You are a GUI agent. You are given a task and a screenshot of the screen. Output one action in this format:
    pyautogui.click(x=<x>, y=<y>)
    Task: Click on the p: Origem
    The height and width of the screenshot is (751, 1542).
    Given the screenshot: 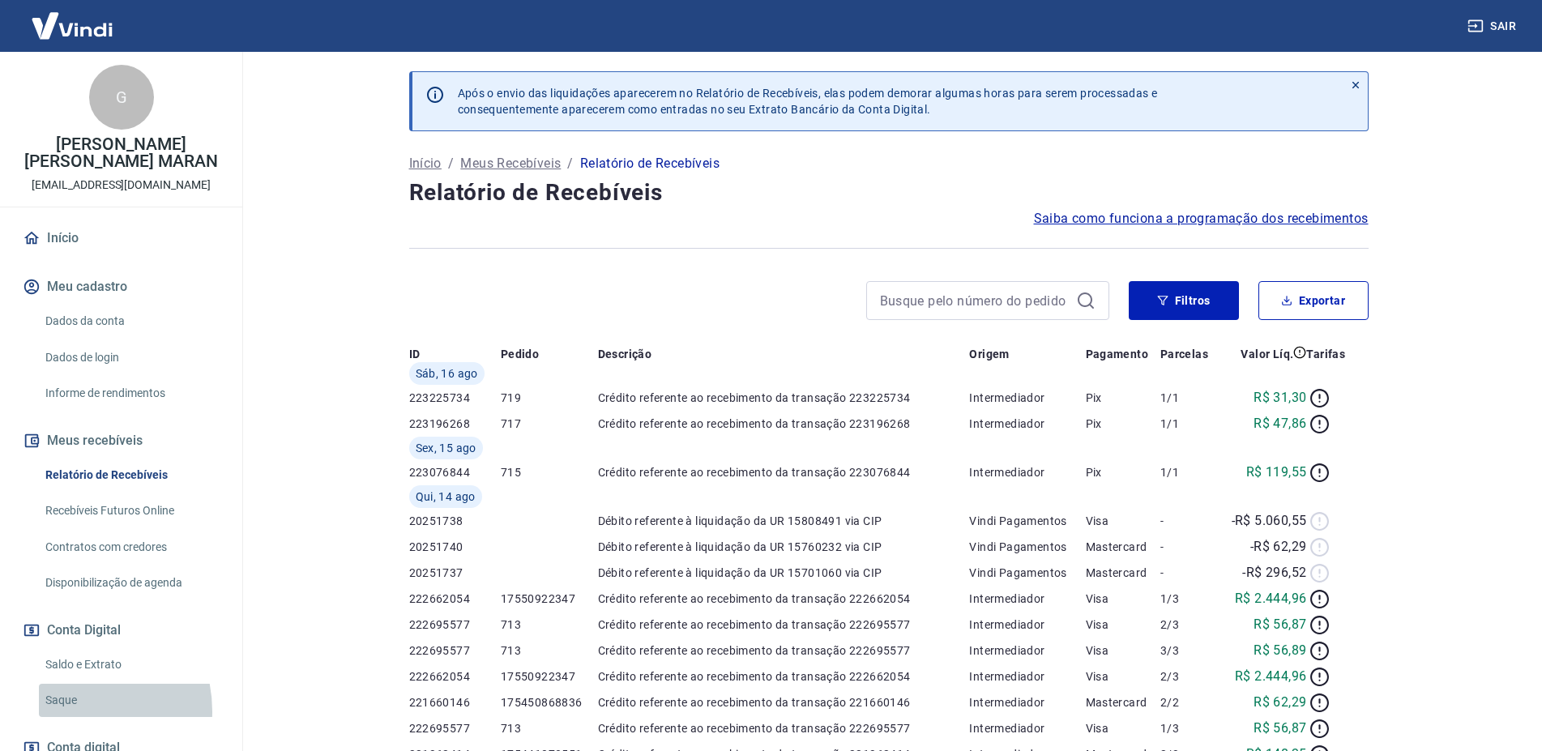 What is the action you would take?
    pyautogui.click(x=989, y=354)
    